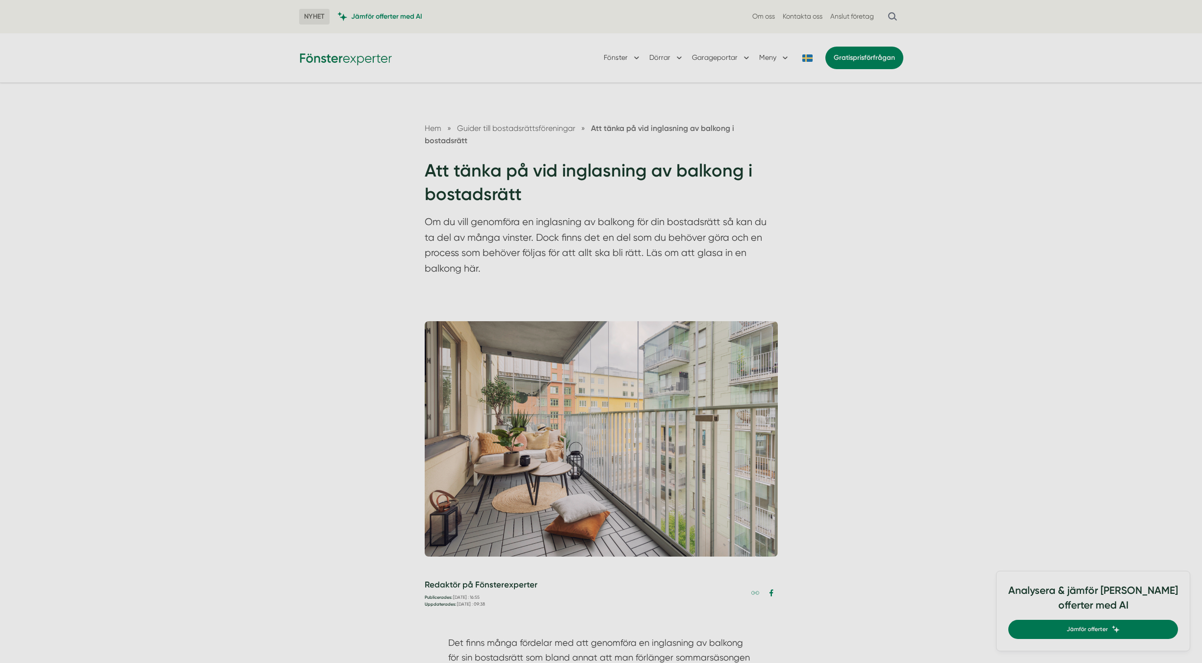 Image resolution: width=1202 pixels, height=663 pixels. Describe the element at coordinates (601, 186) in the screenshot. I see `h1: Att tänka på vid inglasning av balkong i bostadsrätt` at that location.